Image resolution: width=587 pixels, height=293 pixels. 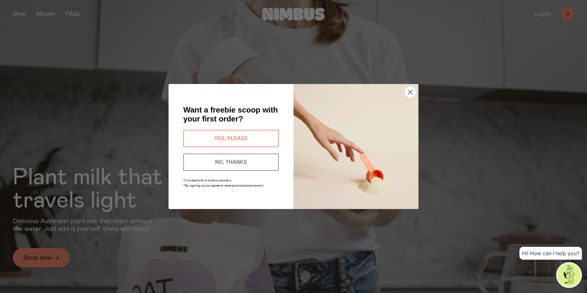 What do you see at coordinates (231, 162) in the screenshot?
I see `button: NO, THANKS` at bounding box center [231, 162].